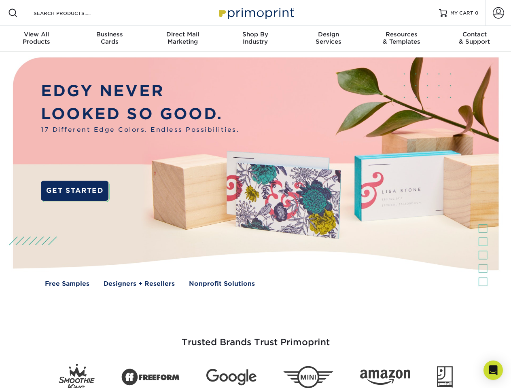  I want to click on a: Free Samples, so click(67, 284).